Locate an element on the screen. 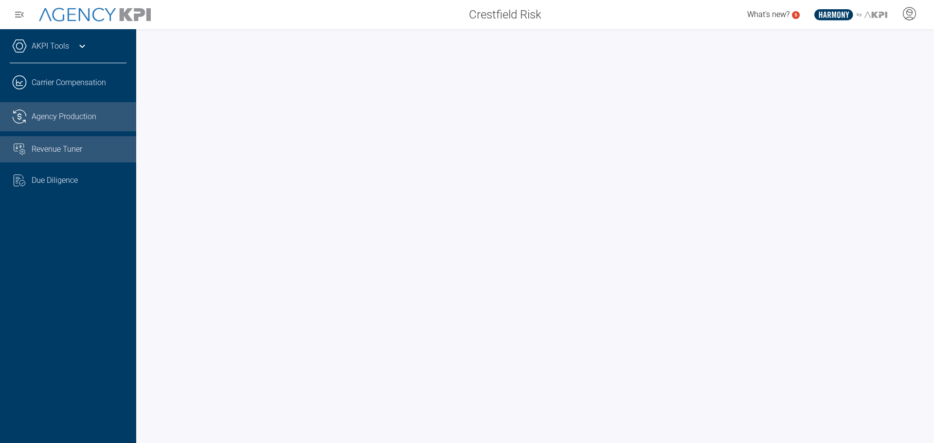  a: 5 is located at coordinates (796, 15).